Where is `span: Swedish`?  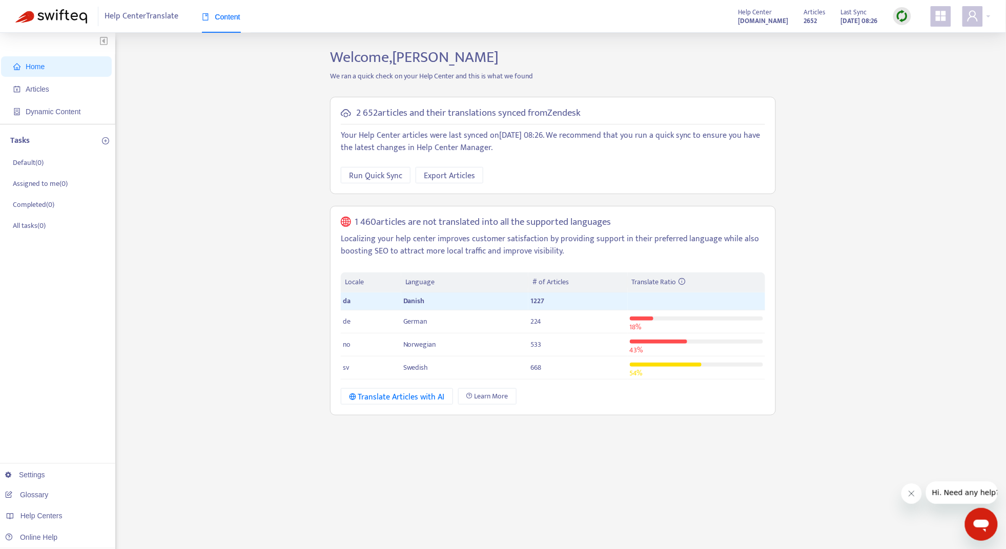
span: Swedish is located at coordinates (416, 367).